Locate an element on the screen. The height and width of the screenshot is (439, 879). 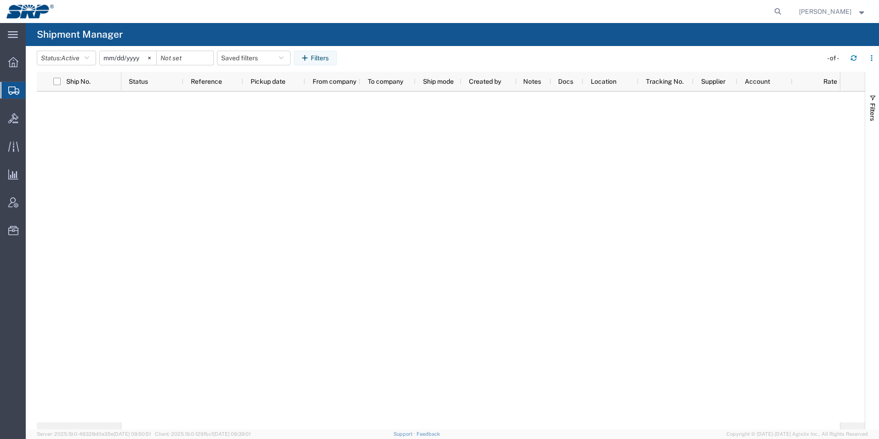
span: Pickup date is located at coordinates (268, 81).